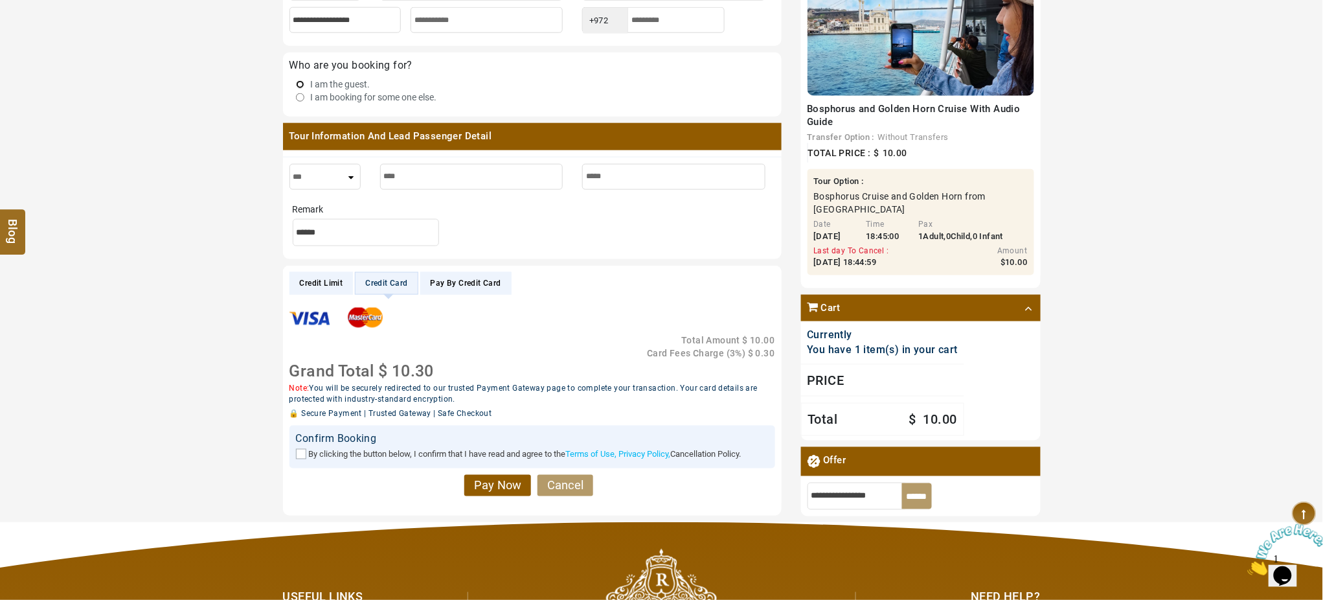 The width and height of the screenshot is (1323, 600). What do you see at coordinates (710, 340) in the screenshot?
I see `span: Total Amount` at bounding box center [710, 340].